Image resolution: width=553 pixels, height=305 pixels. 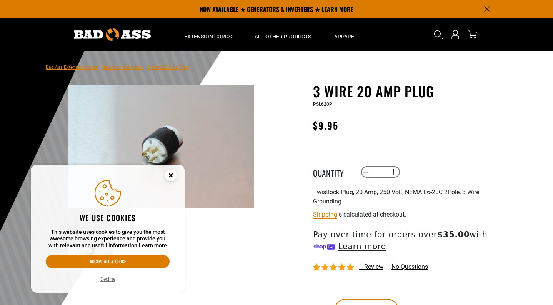 I want to click on label: Quantity, so click(x=332, y=172).